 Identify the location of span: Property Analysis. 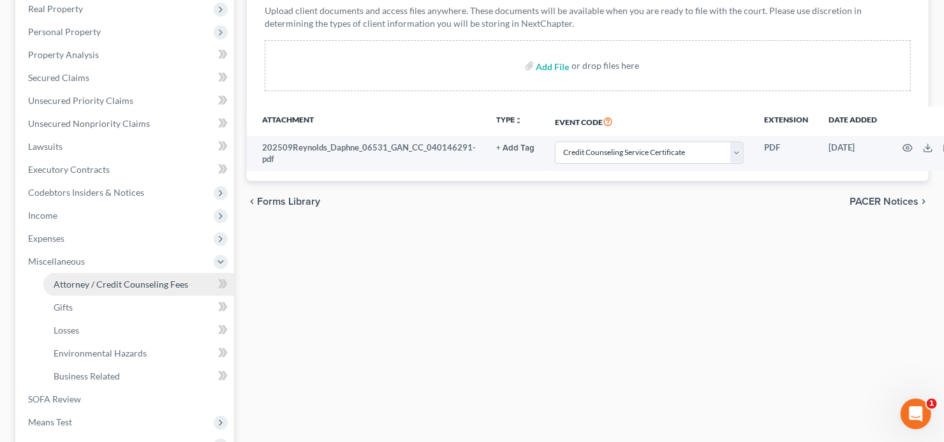
(63, 54).